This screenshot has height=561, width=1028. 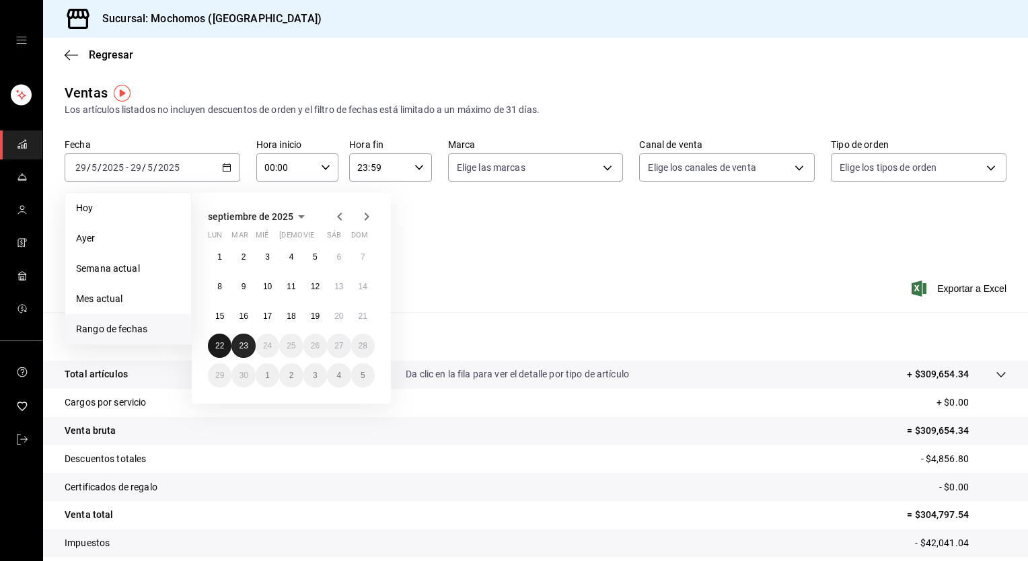 I want to click on button: 9 de septiembre de 2025, so click(x=243, y=287).